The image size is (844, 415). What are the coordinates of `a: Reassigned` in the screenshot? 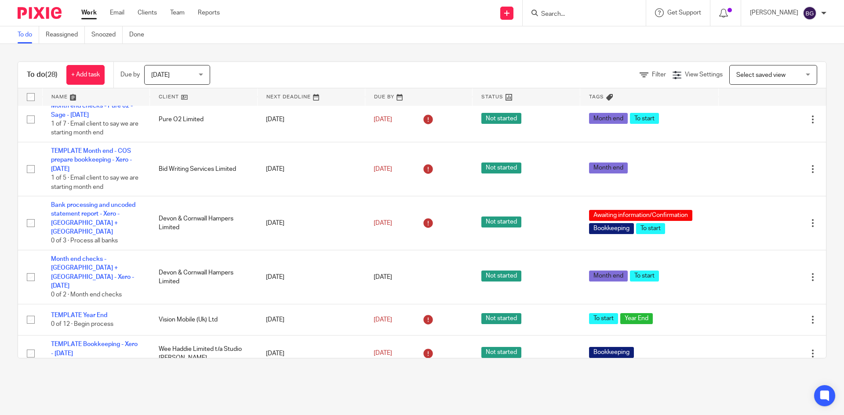 It's located at (65, 35).